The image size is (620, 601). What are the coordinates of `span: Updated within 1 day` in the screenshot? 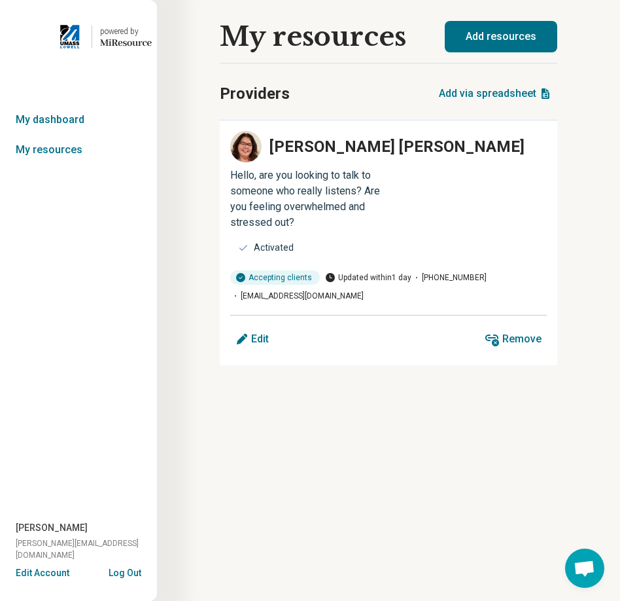 It's located at (368, 277).